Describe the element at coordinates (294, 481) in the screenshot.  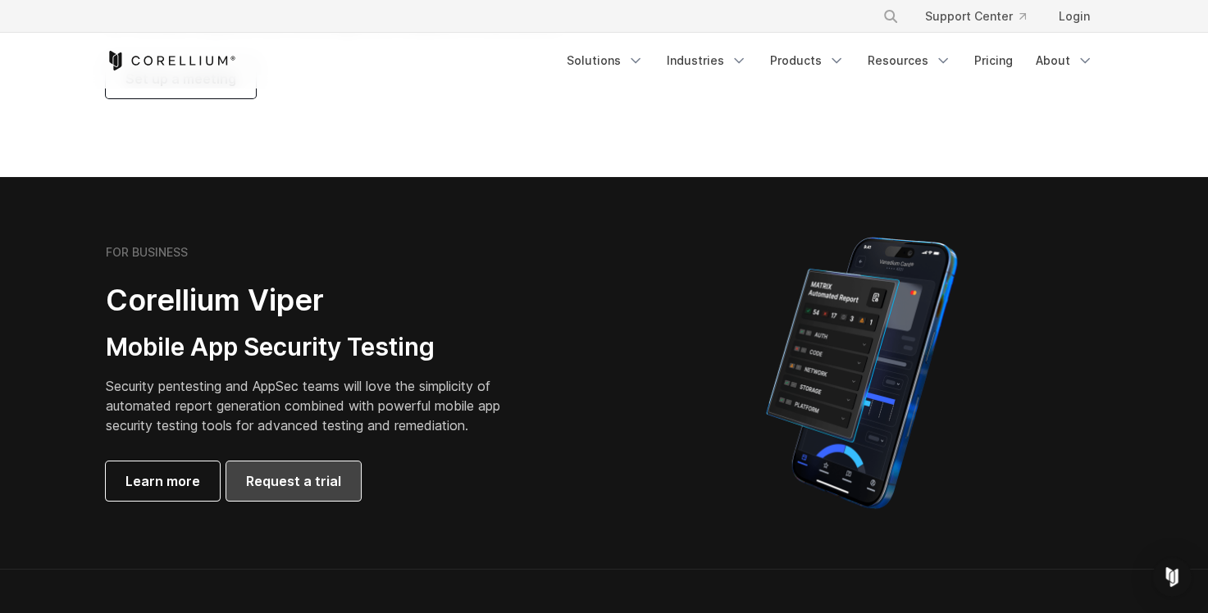
I see `span: Request a trial` at that location.